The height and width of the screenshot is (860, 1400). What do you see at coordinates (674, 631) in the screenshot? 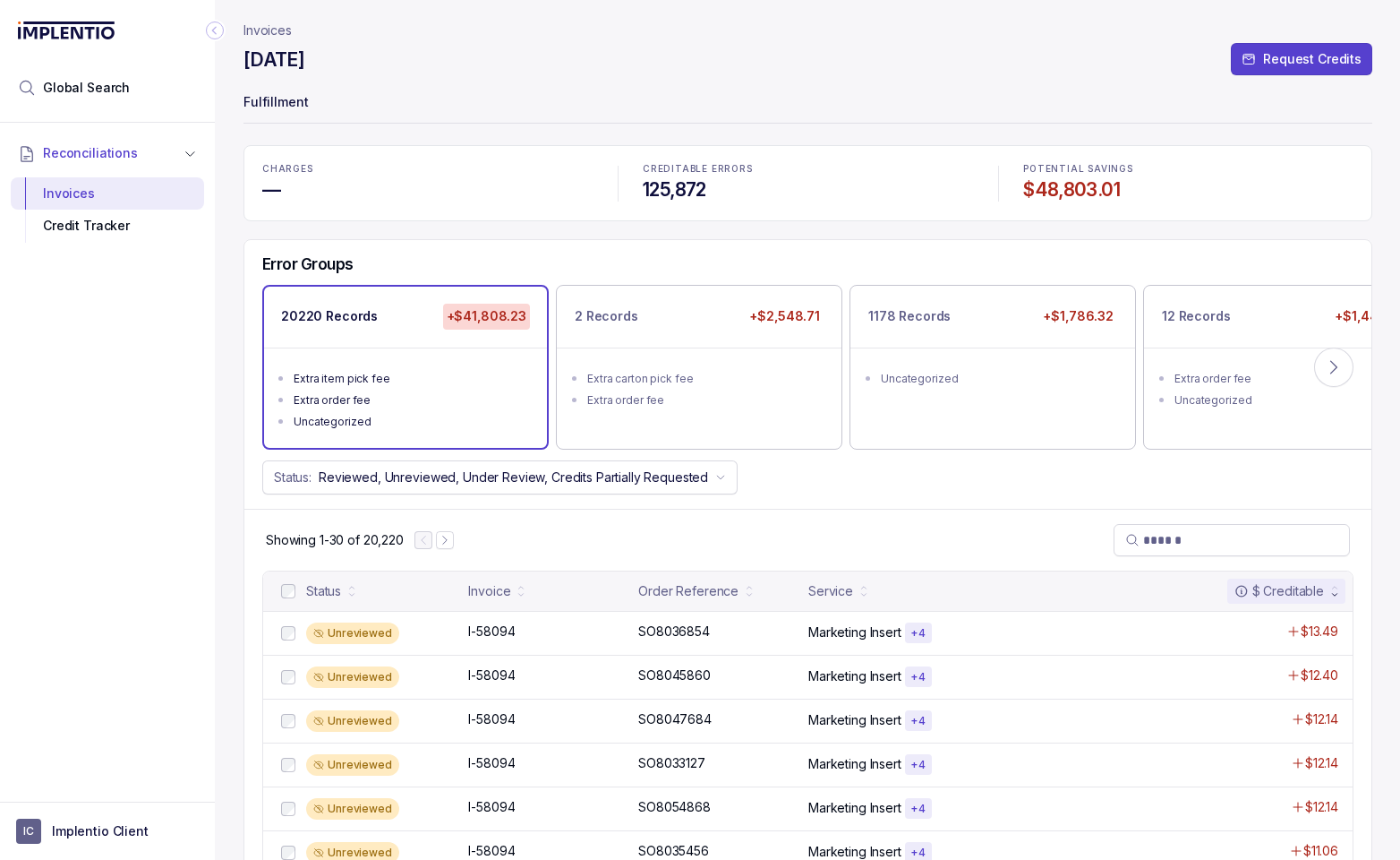
I see `p: SO8036854` at bounding box center [674, 631].